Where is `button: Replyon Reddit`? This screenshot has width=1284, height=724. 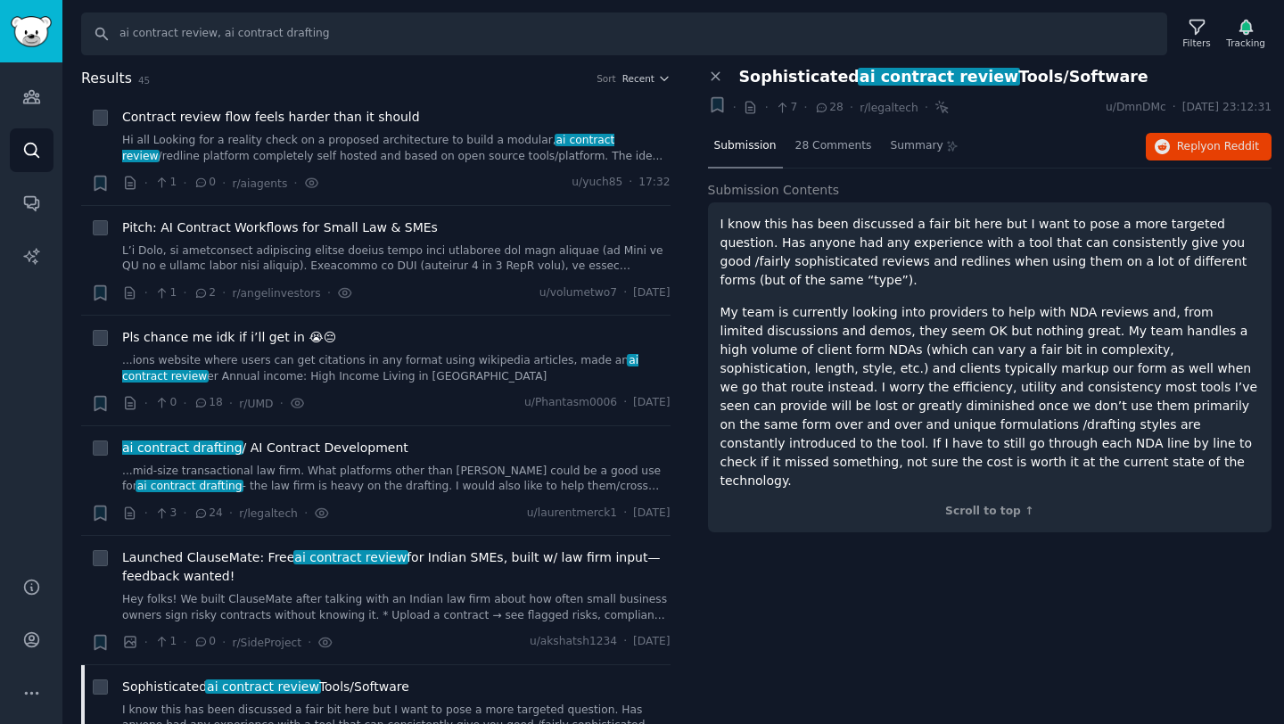 button: Replyon Reddit is located at coordinates (1208, 147).